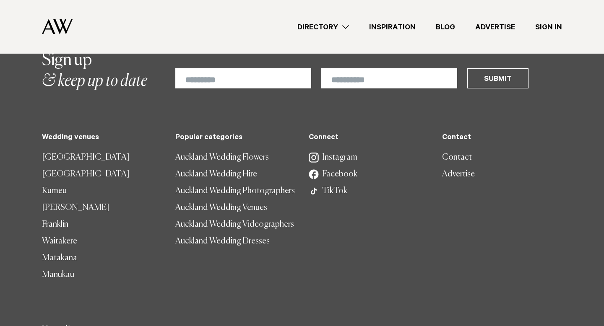 Image resolution: width=604 pixels, height=326 pixels. I want to click on h5: Popular categories, so click(235, 138).